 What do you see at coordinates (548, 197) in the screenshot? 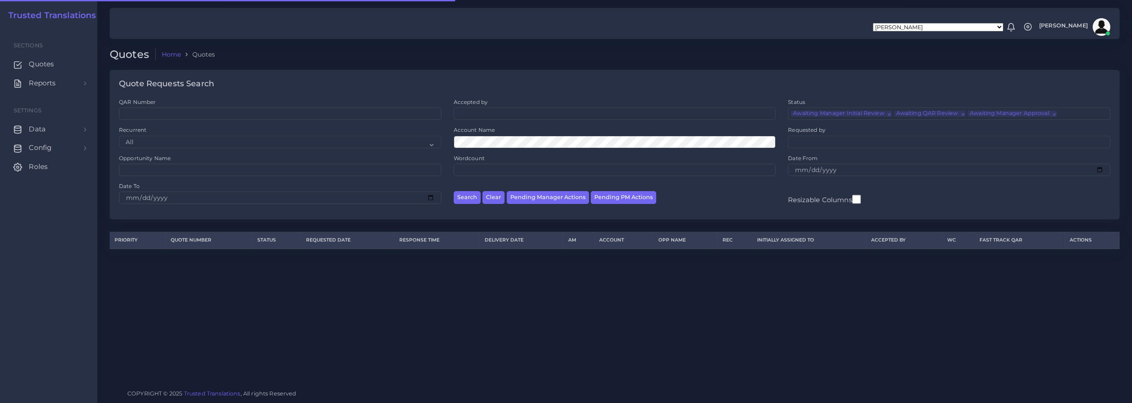
I see `button: Pending Manager Actions` at bounding box center [548, 197].